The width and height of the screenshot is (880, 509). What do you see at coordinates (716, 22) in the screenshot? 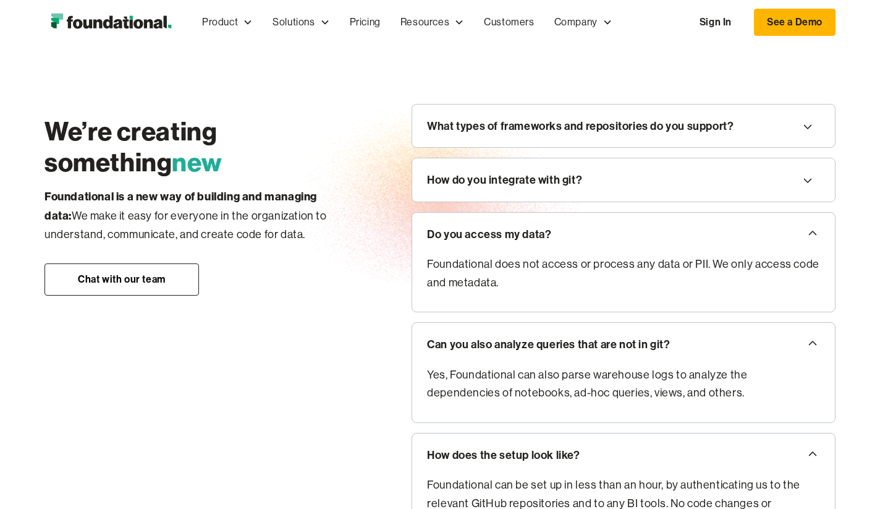
I see `a: Sign In` at bounding box center [716, 22].